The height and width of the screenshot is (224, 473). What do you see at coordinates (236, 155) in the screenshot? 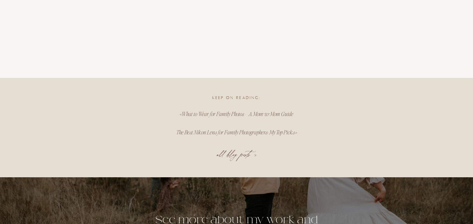
I see `a: all blog posts >` at bounding box center [236, 155].